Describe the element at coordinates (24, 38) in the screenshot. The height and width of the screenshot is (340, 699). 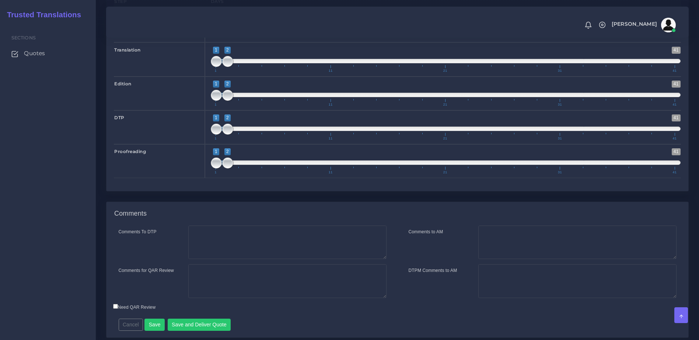
I see `span: Sections` at that location.